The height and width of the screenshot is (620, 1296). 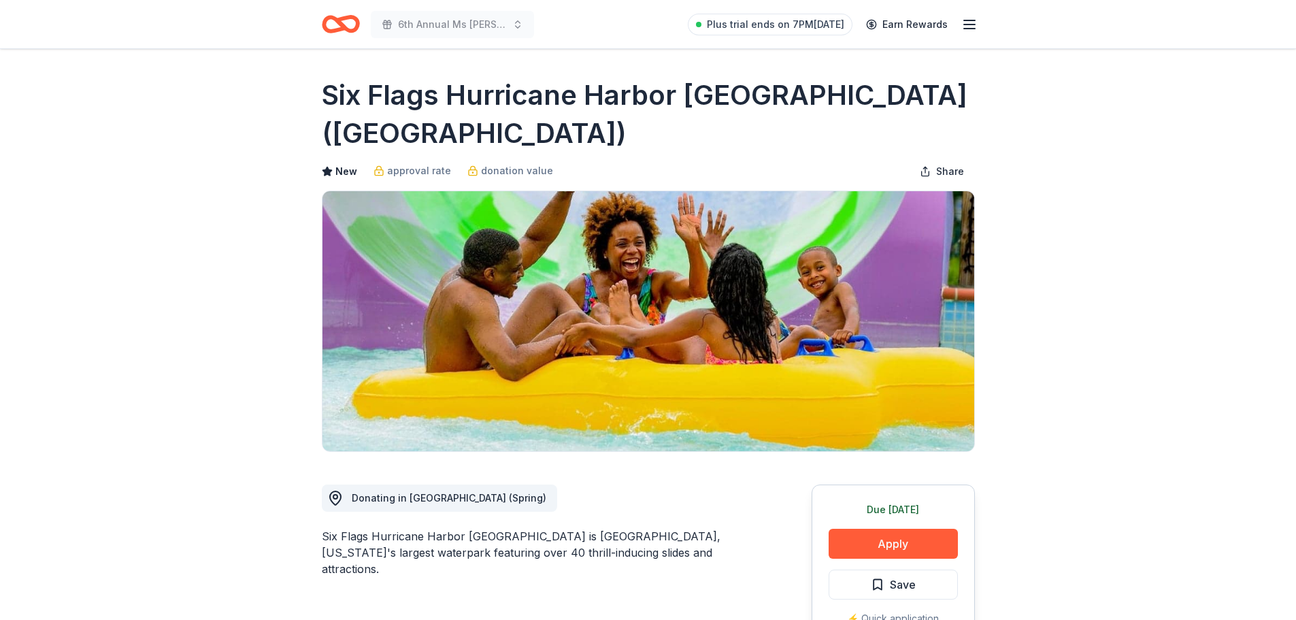 What do you see at coordinates (419, 171) in the screenshot?
I see `span: approval rate` at bounding box center [419, 171].